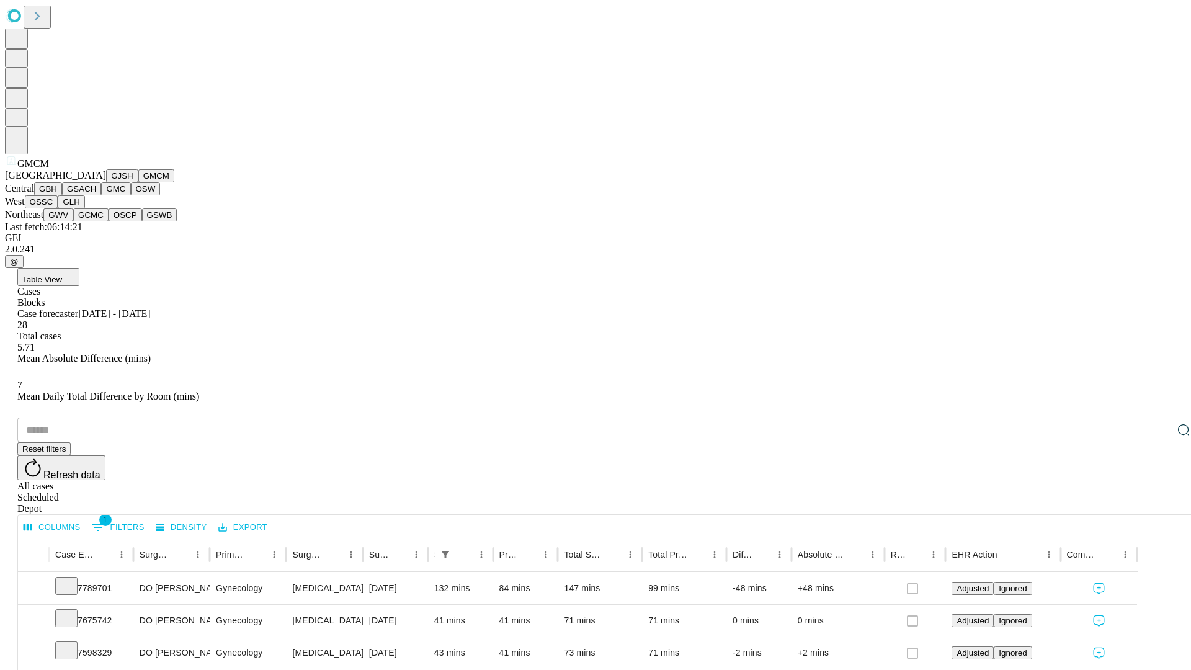  I want to click on button: GSWB, so click(159, 215).